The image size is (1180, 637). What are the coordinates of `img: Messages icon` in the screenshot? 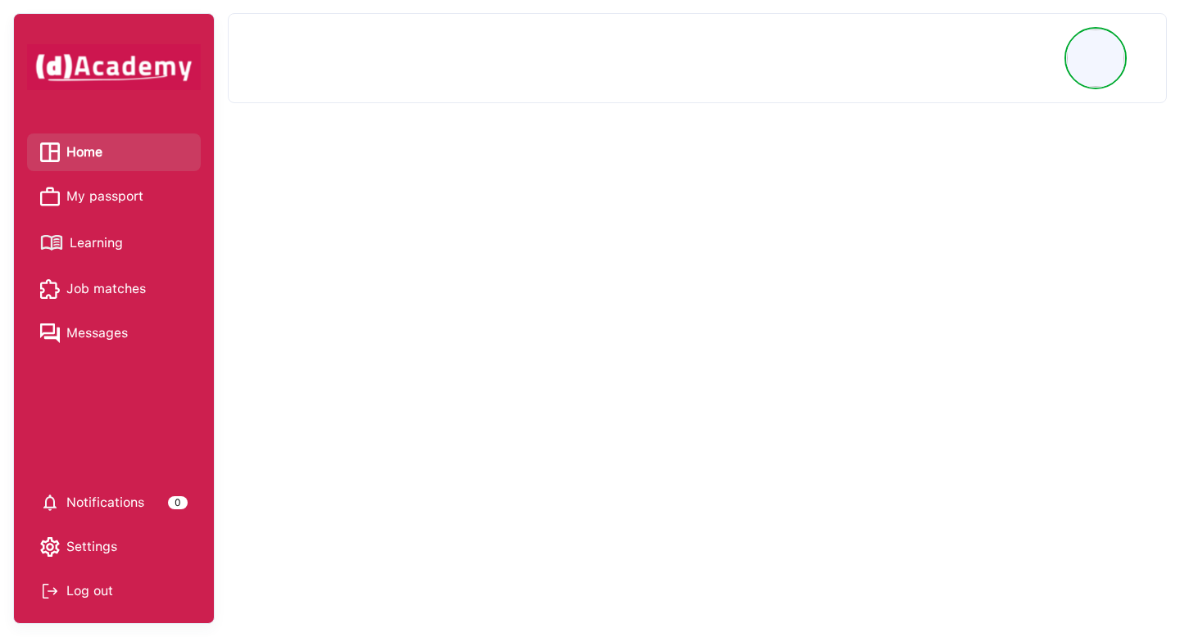 It's located at (50, 333).